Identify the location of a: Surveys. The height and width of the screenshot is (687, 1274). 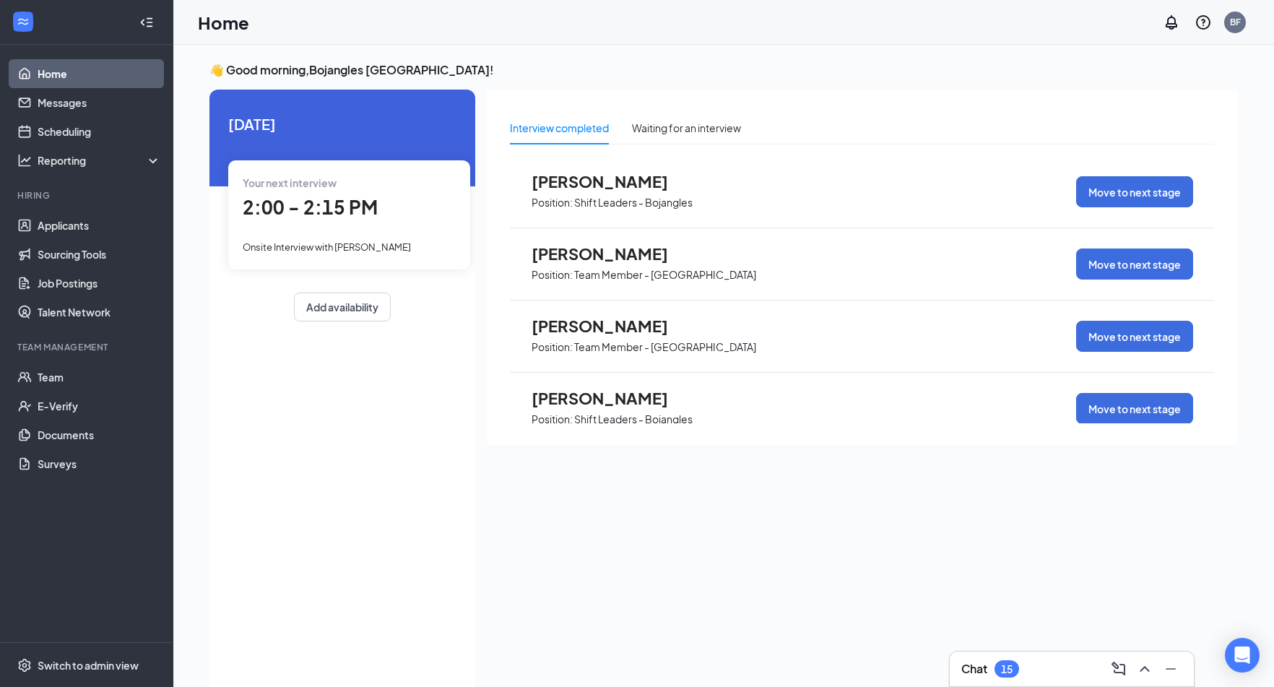
(99, 464).